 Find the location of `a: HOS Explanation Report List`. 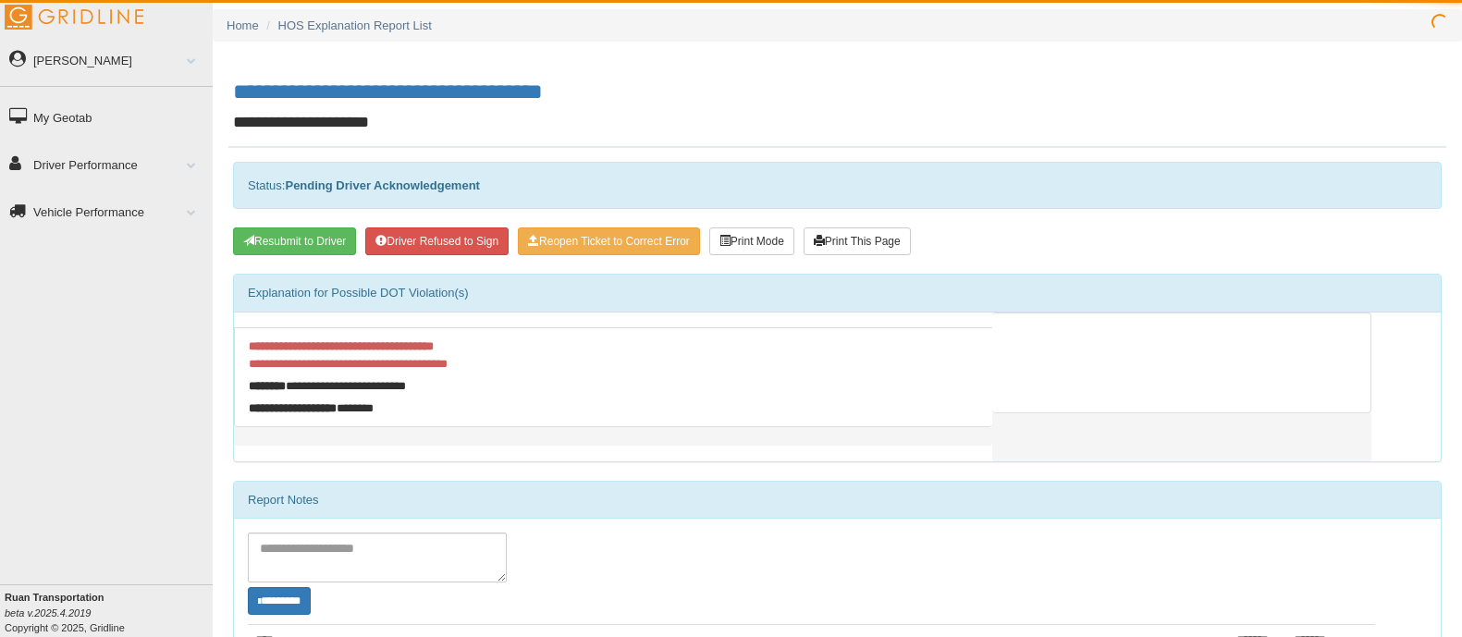

a: HOS Explanation Report List is located at coordinates (355, 25).